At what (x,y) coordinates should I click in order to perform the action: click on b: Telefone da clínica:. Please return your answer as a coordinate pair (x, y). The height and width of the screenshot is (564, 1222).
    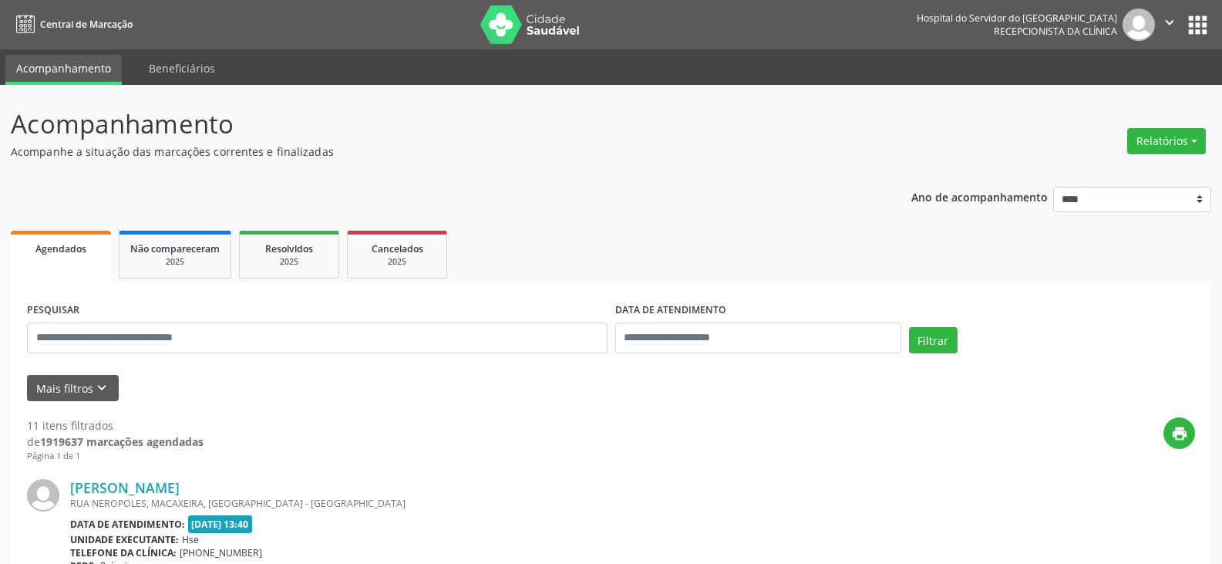
    Looking at the image, I should click on (123, 552).